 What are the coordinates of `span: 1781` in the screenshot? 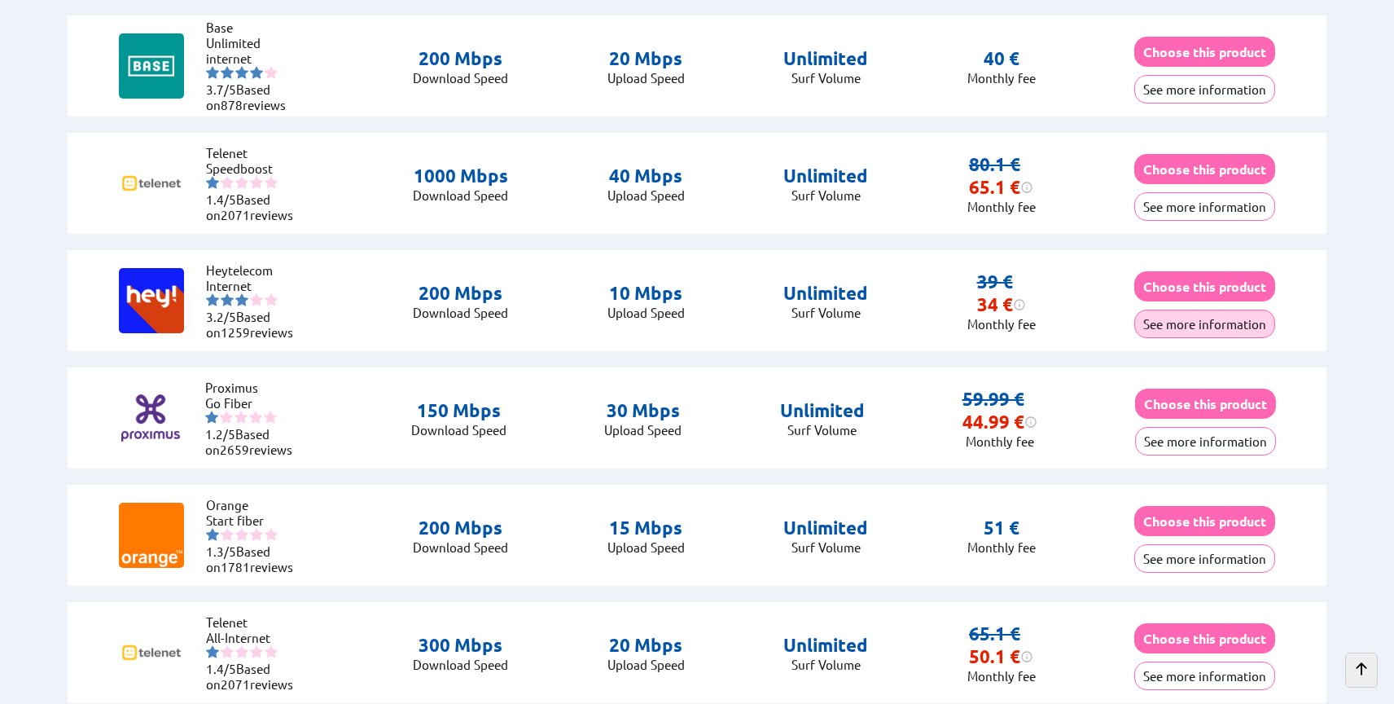 It's located at (235, 566).